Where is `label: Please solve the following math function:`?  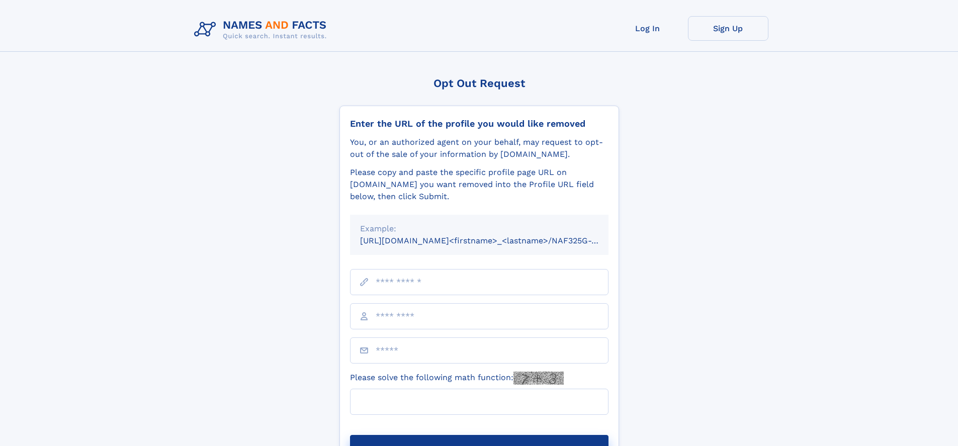 label: Please solve the following math function: is located at coordinates (457, 378).